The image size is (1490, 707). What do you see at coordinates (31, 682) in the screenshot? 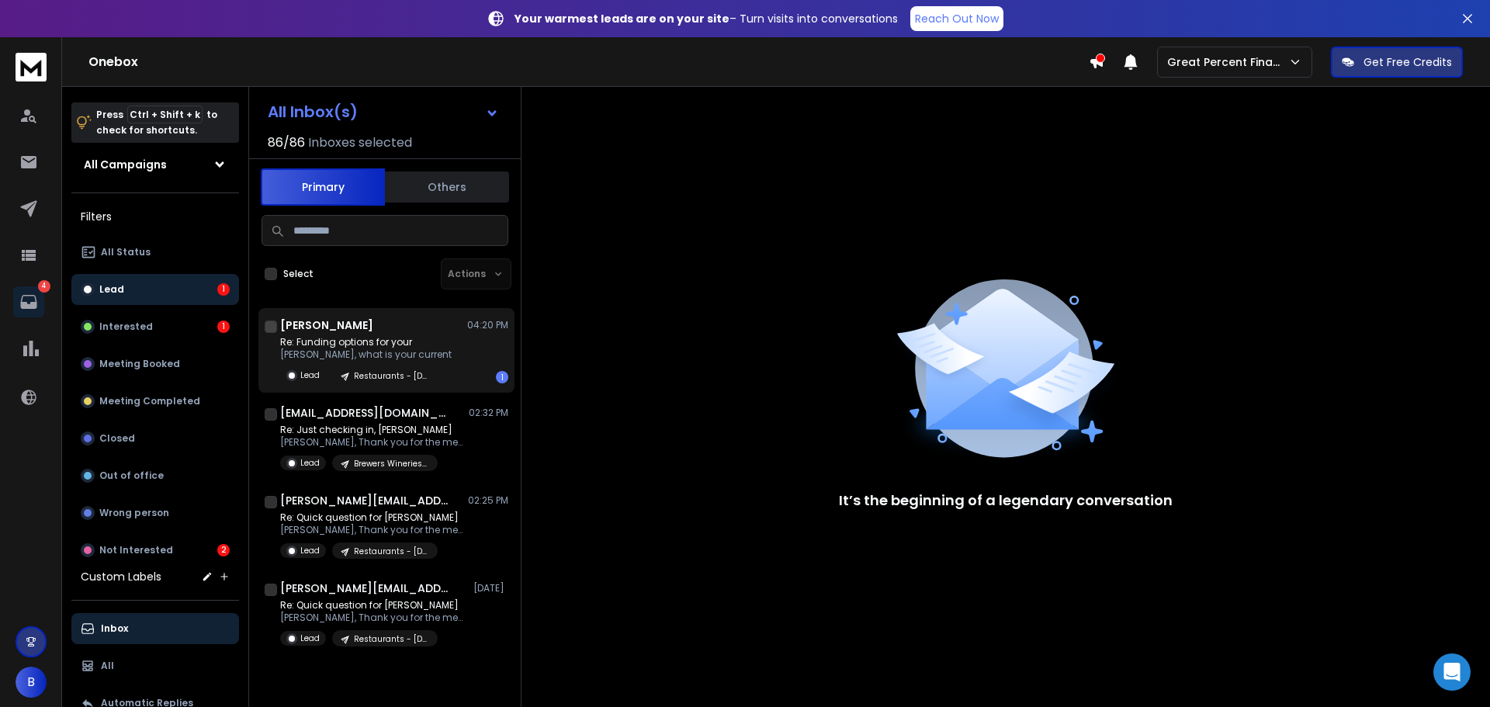
I see `span: B` at bounding box center [31, 682].